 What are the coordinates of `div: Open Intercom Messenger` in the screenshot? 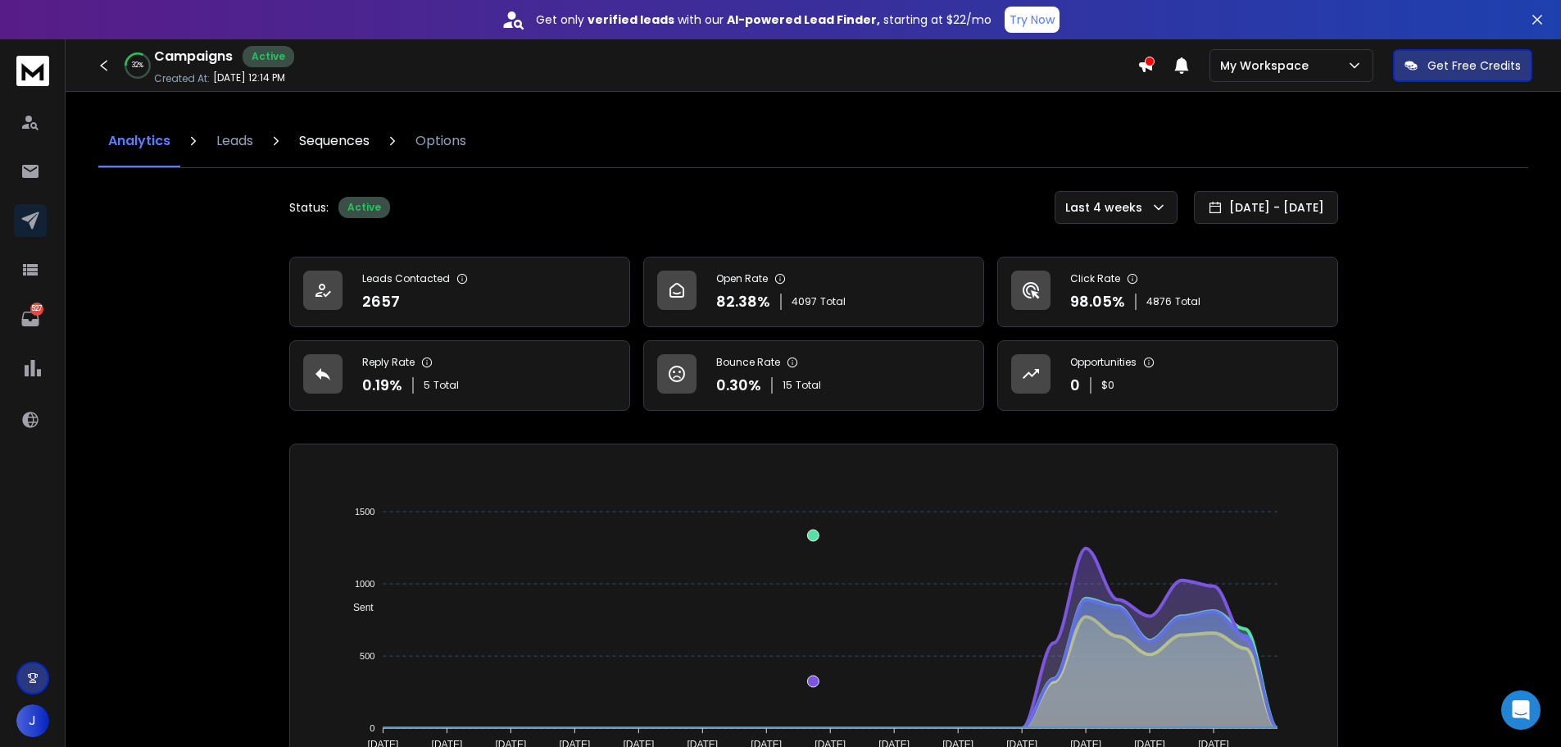 It's located at (1521, 710).